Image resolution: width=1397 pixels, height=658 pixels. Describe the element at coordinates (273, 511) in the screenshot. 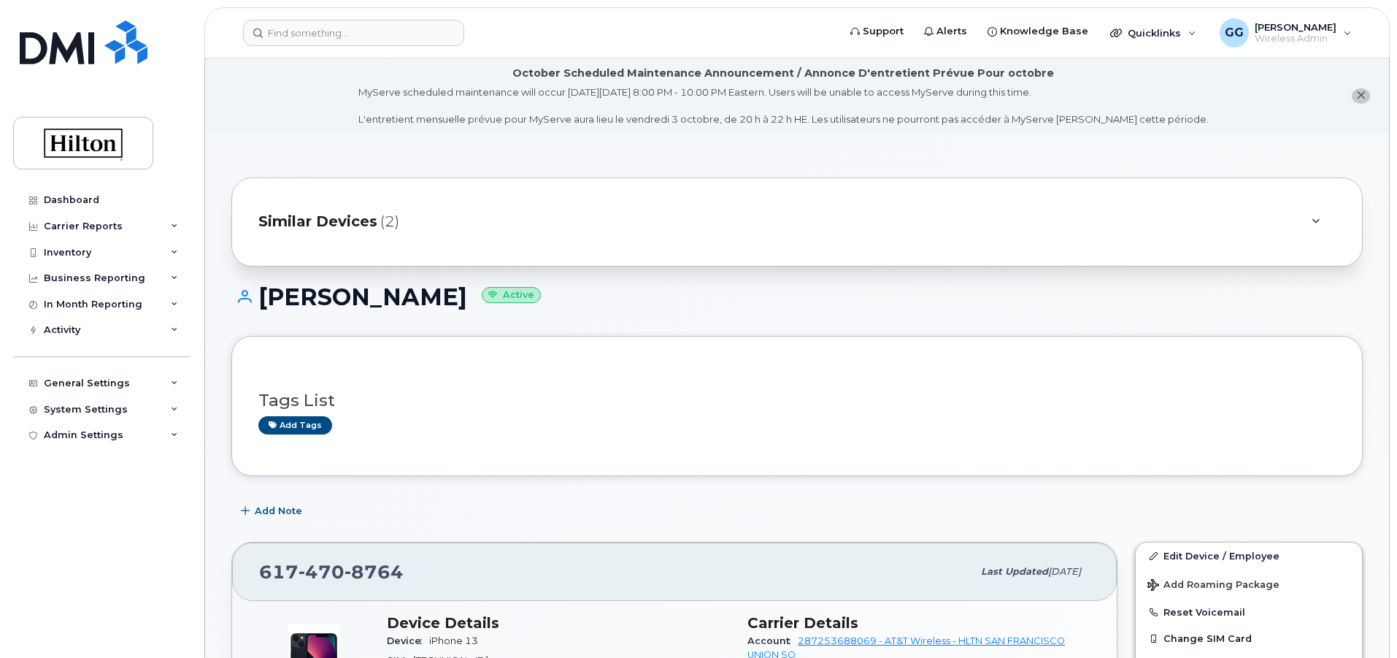

I see `button: Add Note` at that location.